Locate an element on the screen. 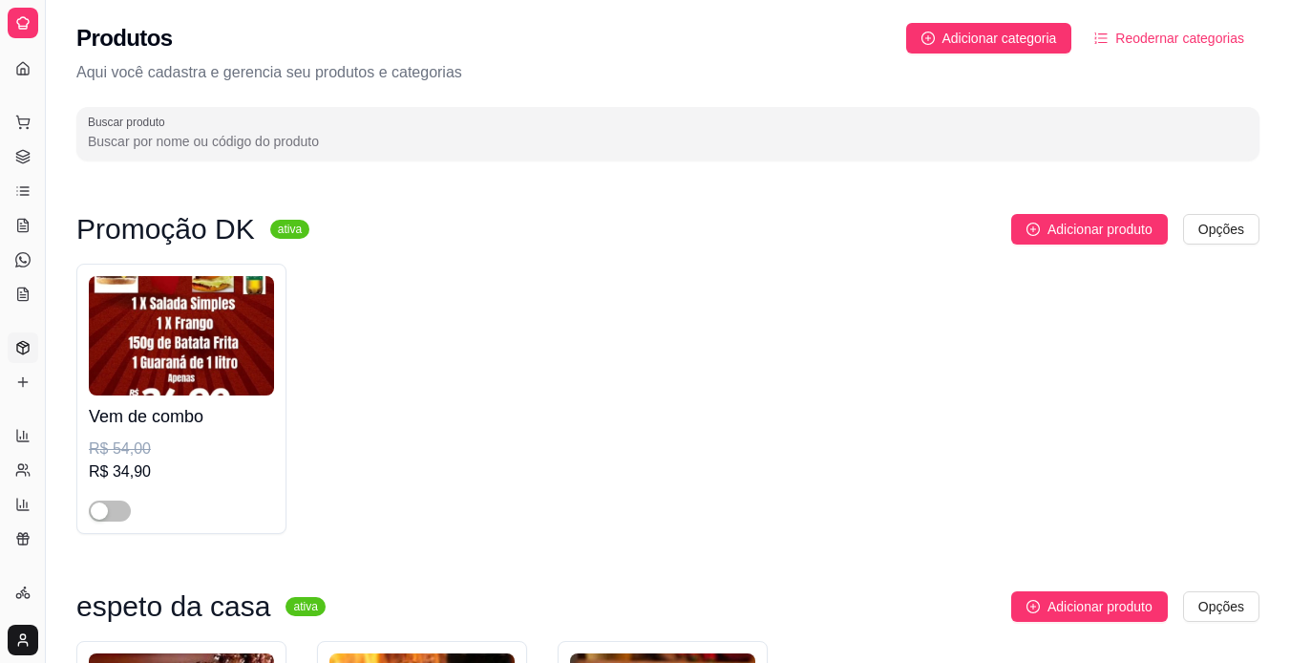 This screenshot has height=663, width=1290. div: R$ 54,00 is located at coordinates (181, 449).